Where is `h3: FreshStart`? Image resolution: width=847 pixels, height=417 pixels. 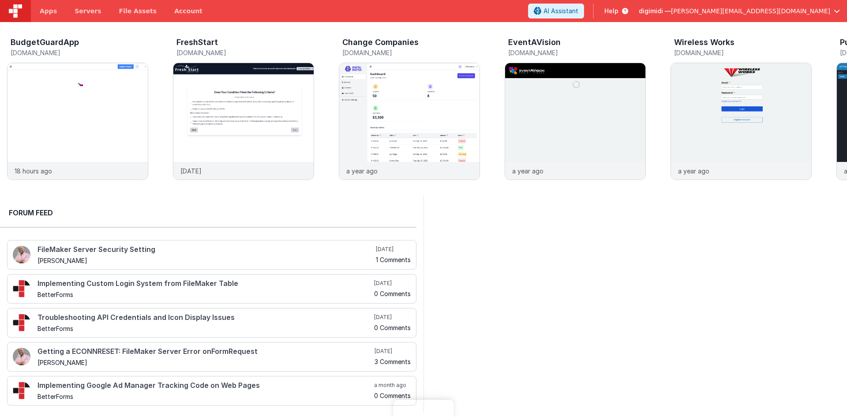 h3: FreshStart is located at coordinates (197, 42).